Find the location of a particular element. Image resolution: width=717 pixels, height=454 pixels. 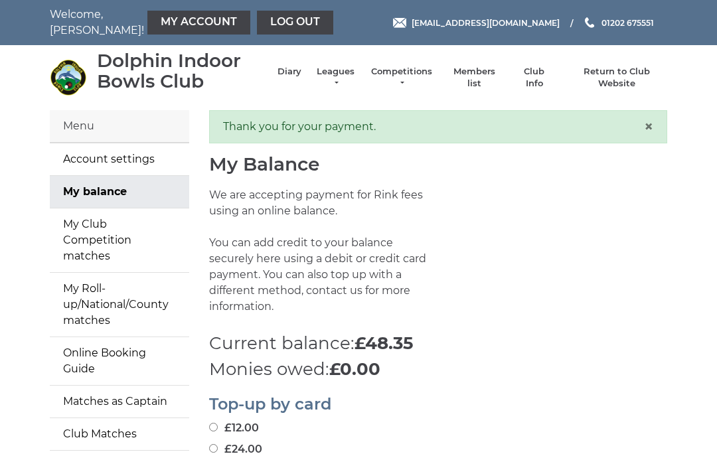

a: Leagues is located at coordinates (335, 78).